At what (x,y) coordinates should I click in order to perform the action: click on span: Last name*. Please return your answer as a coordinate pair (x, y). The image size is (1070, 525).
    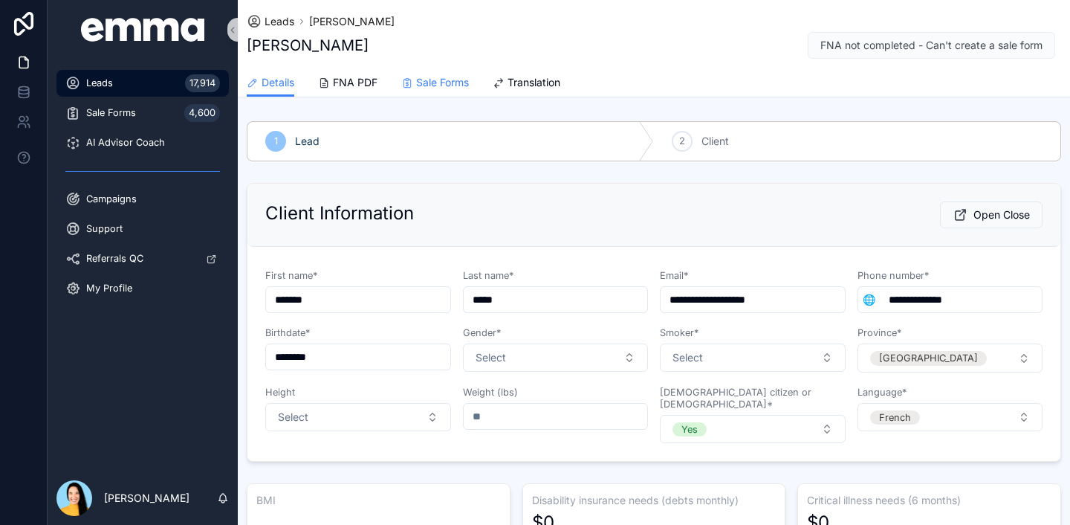
    Looking at the image, I should click on (488, 275).